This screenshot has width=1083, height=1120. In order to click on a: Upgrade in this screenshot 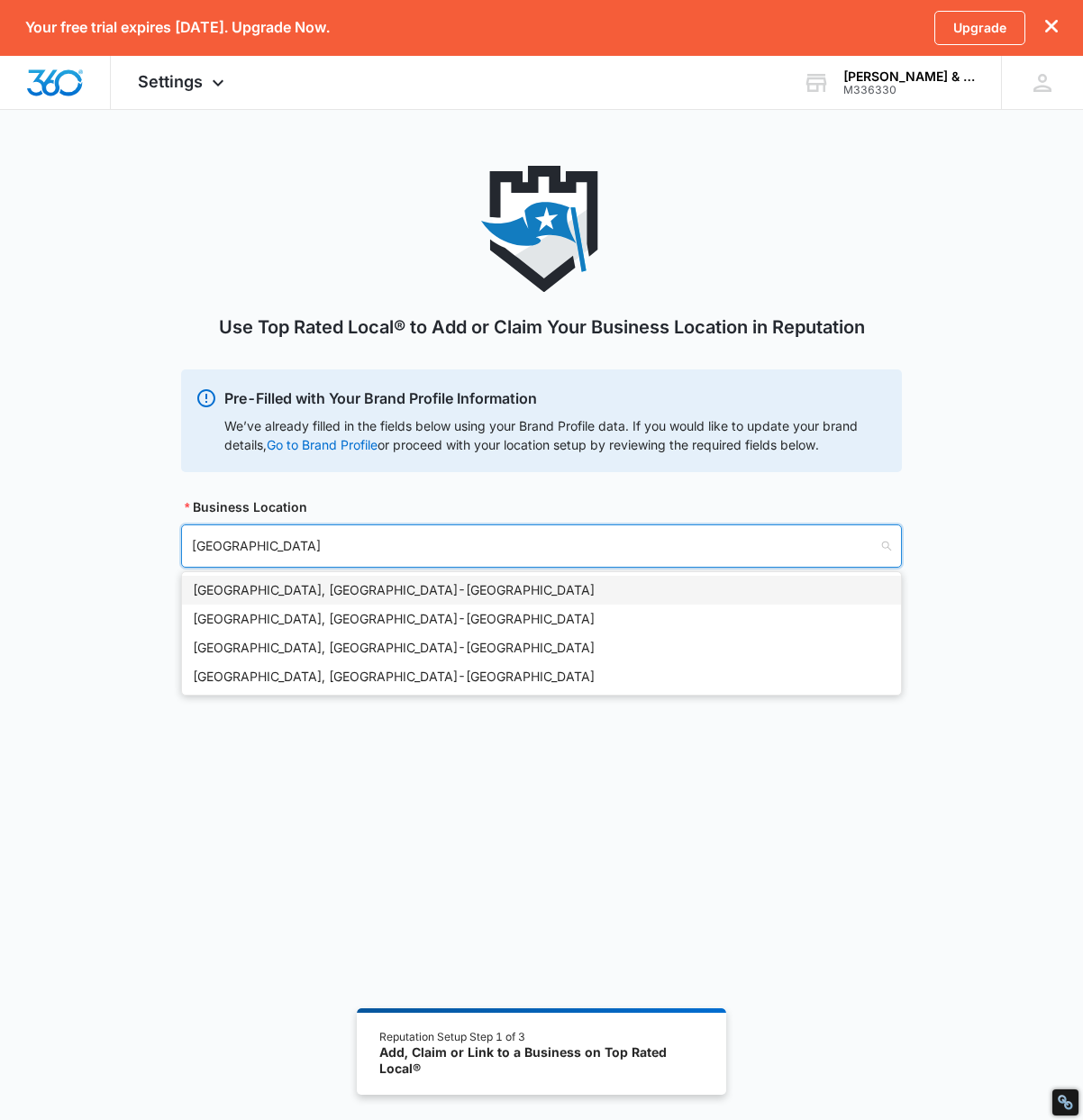, I will do `click(980, 28)`.